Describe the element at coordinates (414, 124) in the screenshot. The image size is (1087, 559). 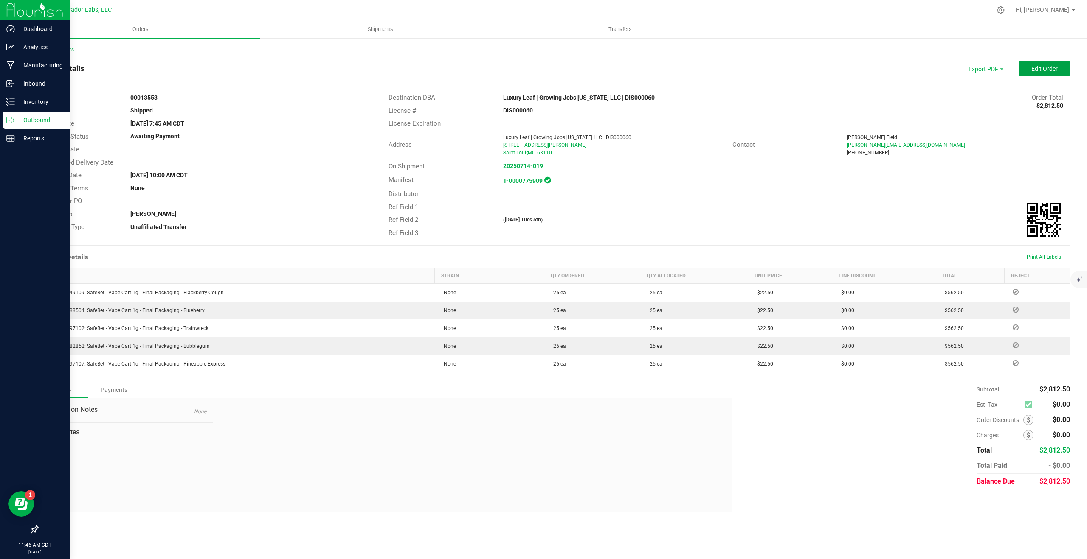
I see `span: License Expiration` at that location.